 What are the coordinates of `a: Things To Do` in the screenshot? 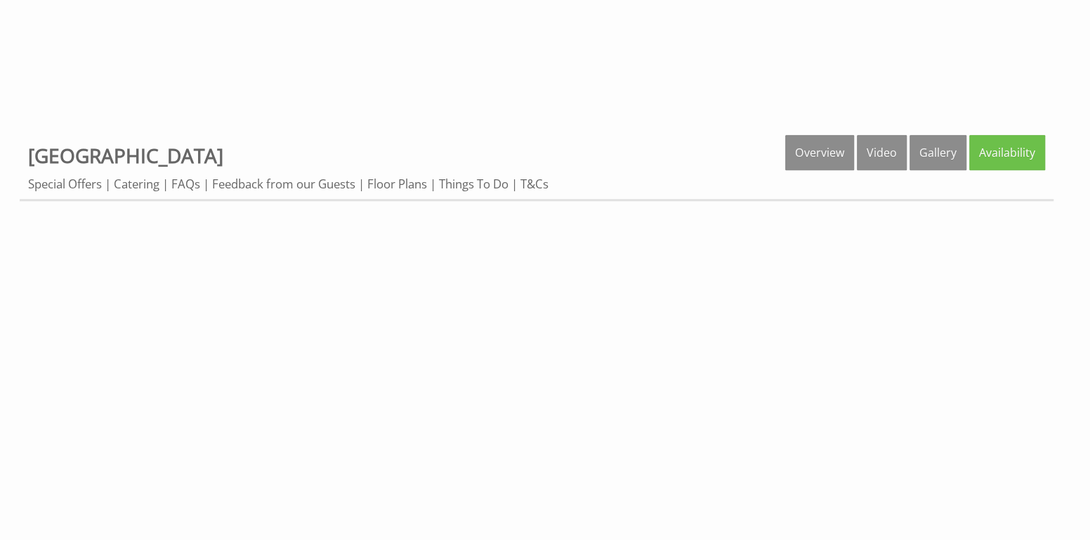 It's located at (473, 183).